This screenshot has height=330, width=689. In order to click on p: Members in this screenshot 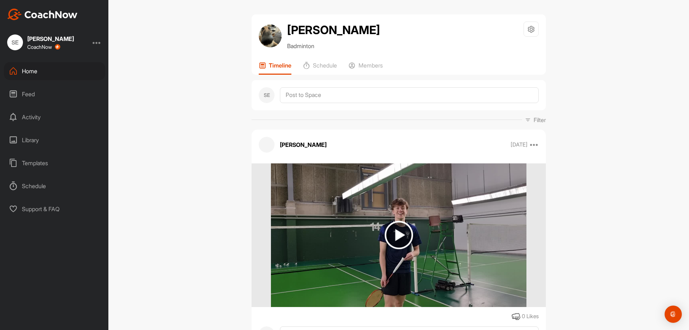, I will do `click(371, 65)`.